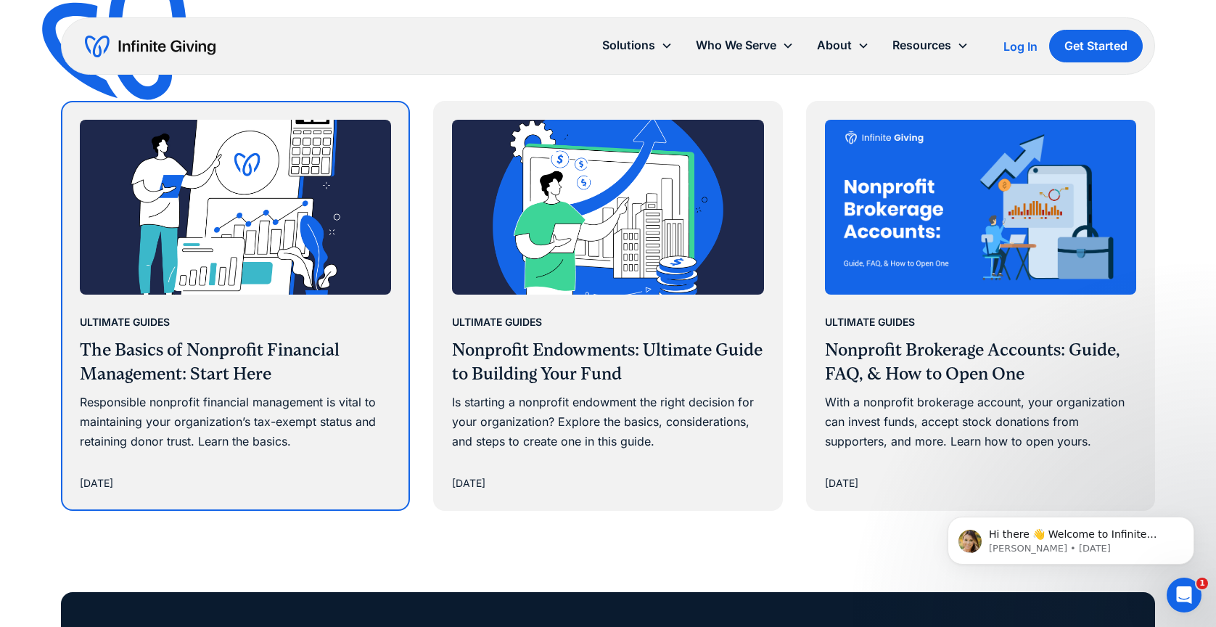  I want to click on span: Hi there 👋 Welcome to Infinite Giving. If you have any questions, just reply to this message. [GE..., so click(149, 70).